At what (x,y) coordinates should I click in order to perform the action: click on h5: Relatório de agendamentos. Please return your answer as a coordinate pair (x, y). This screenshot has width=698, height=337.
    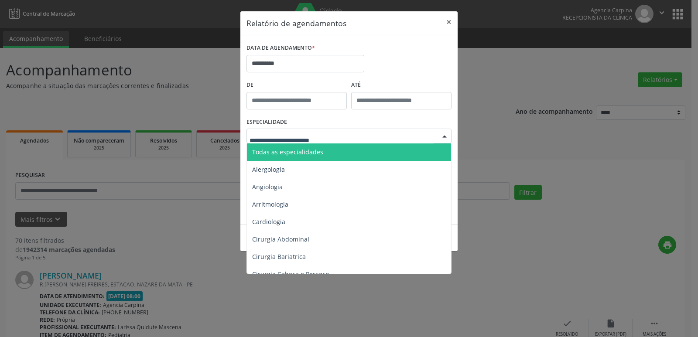
    Looking at the image, I should click on (296, 23).